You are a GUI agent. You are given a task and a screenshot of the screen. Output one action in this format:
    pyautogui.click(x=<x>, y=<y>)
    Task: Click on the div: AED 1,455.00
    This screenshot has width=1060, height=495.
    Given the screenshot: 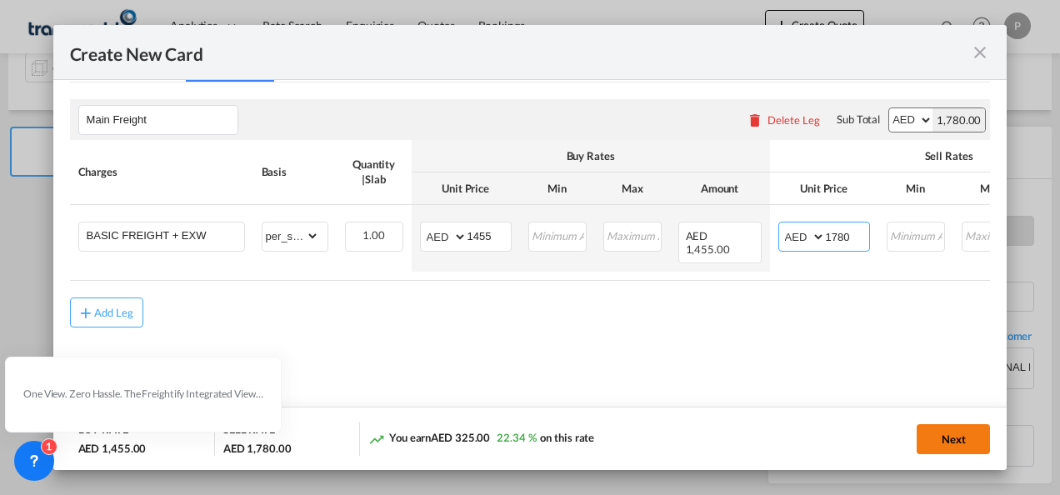 What is the action you would take?
    pyautogui.click(x=113, y=448)
    